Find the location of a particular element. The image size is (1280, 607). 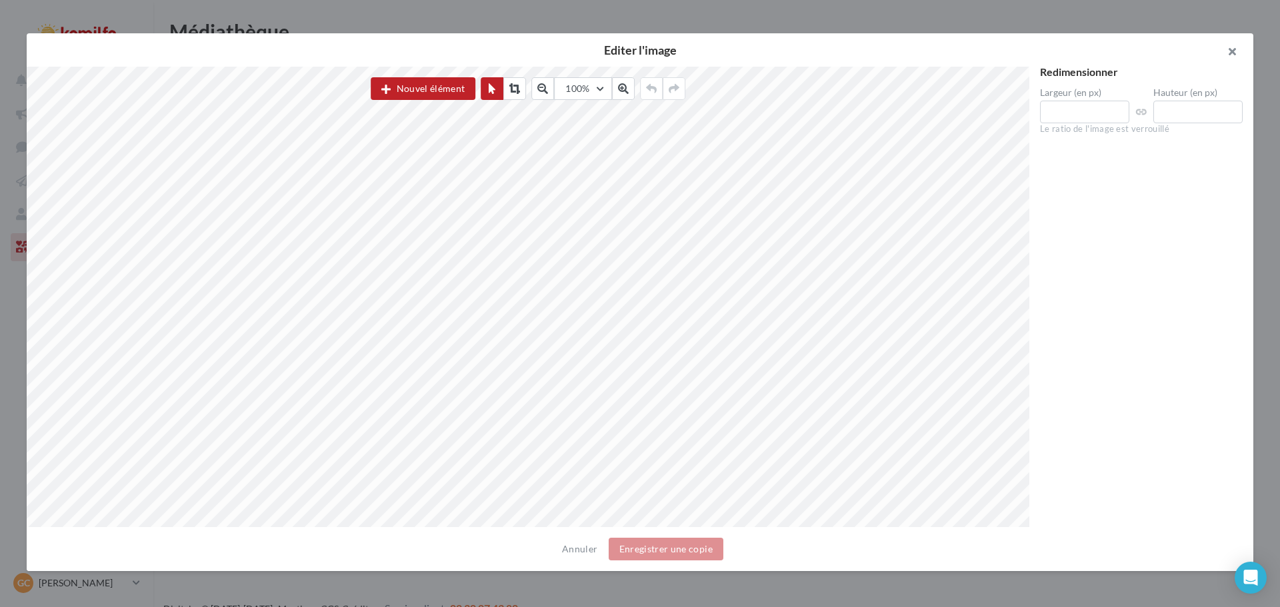

button: Annuler is located at coordinates (579, 549).